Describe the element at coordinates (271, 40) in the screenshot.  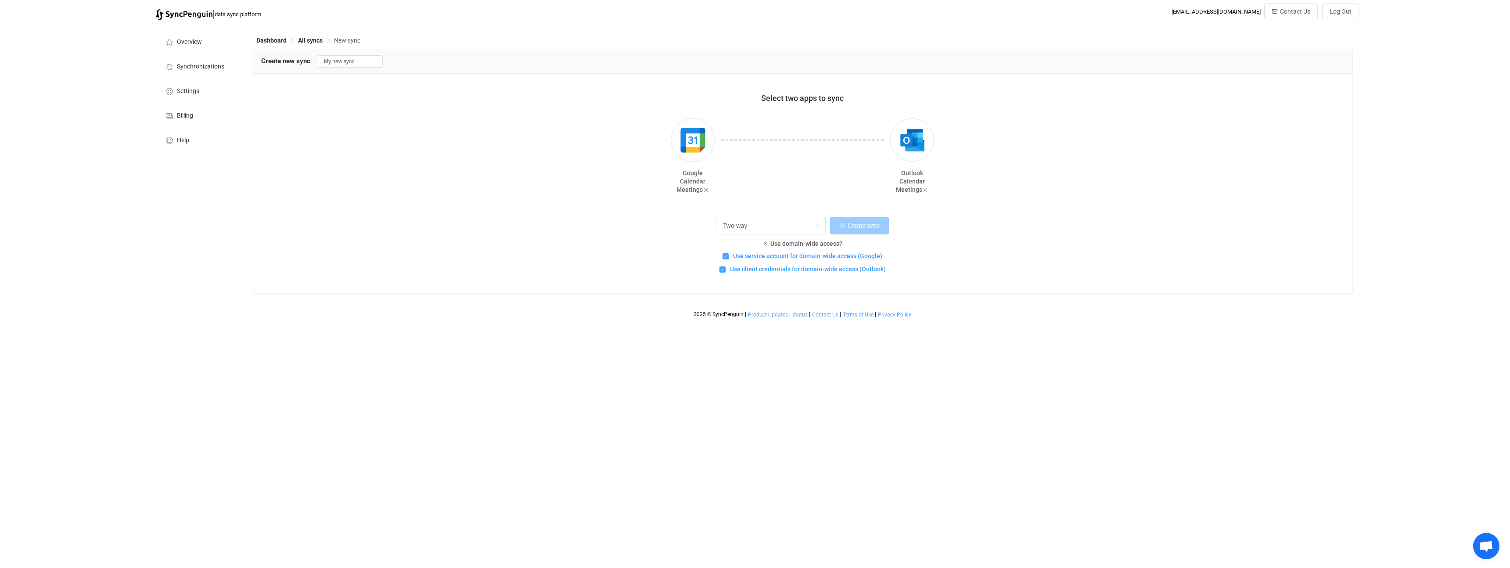
I see `span: Dashboard` at that location.